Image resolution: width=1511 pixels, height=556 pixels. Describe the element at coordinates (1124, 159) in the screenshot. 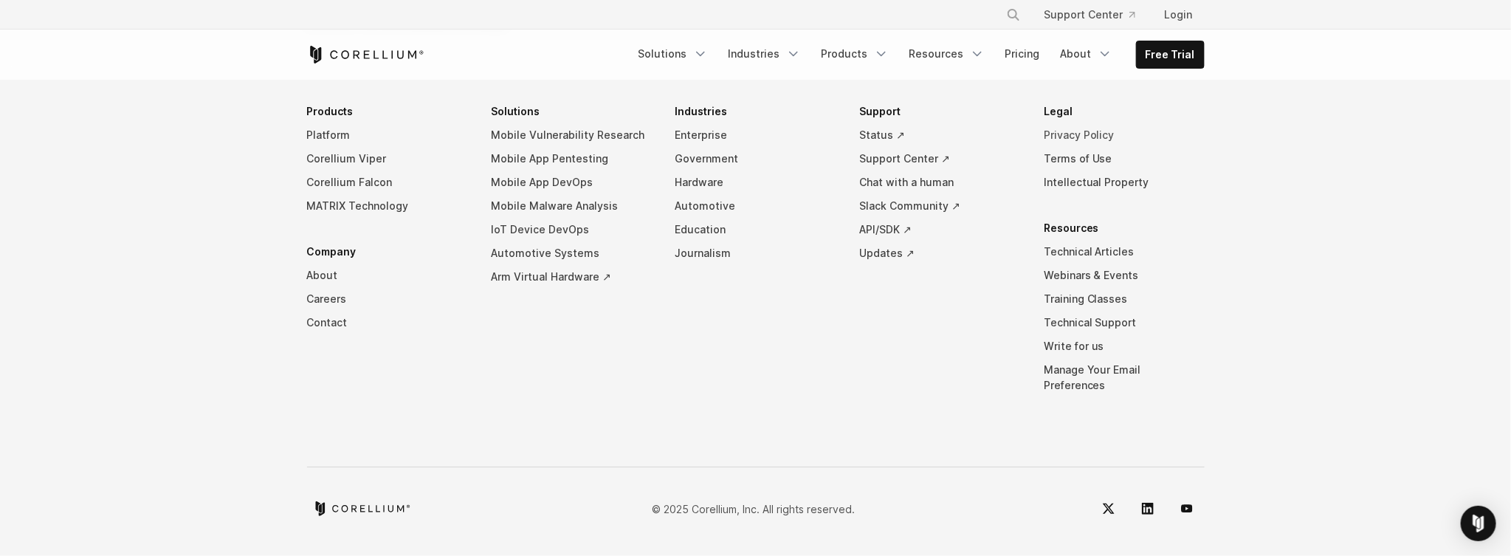

I see `a: Terms of Use` at that location.